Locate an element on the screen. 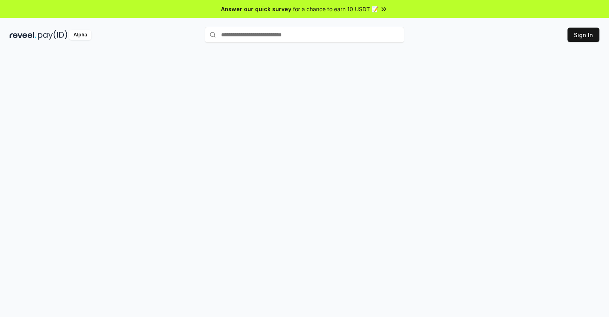  span: Answer our quick survey is located at coordinates (256, 9).